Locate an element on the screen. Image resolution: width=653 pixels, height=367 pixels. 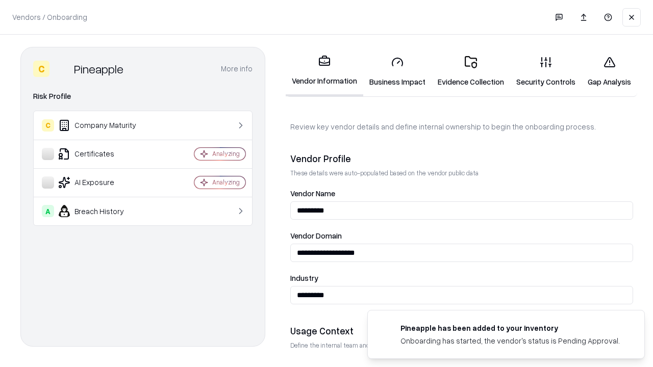
div: Certificates is located at coordinates (102, 154).